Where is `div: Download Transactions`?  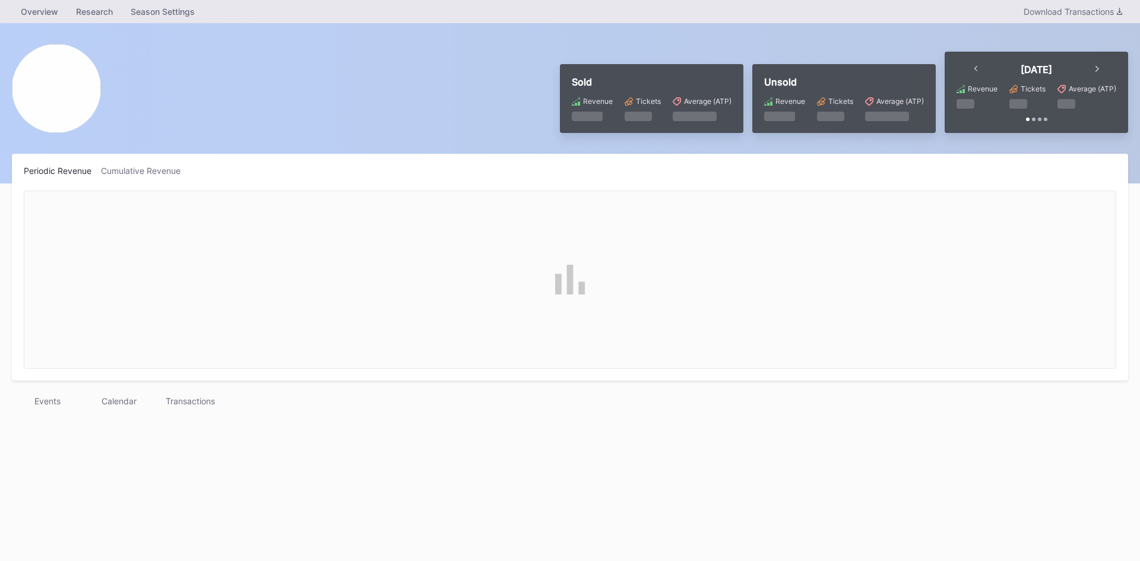 div: Download Transactions is located at coordinates (1073, 11).